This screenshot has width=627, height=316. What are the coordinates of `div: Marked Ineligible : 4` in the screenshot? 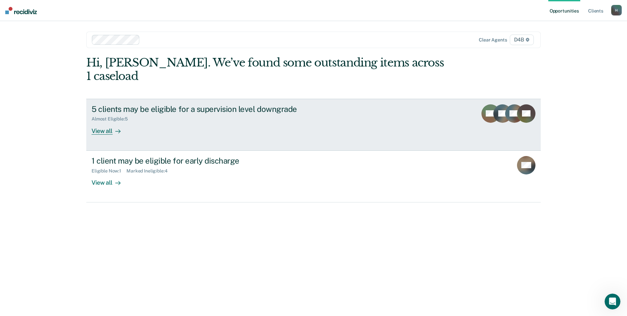 It's located at (150, 171).